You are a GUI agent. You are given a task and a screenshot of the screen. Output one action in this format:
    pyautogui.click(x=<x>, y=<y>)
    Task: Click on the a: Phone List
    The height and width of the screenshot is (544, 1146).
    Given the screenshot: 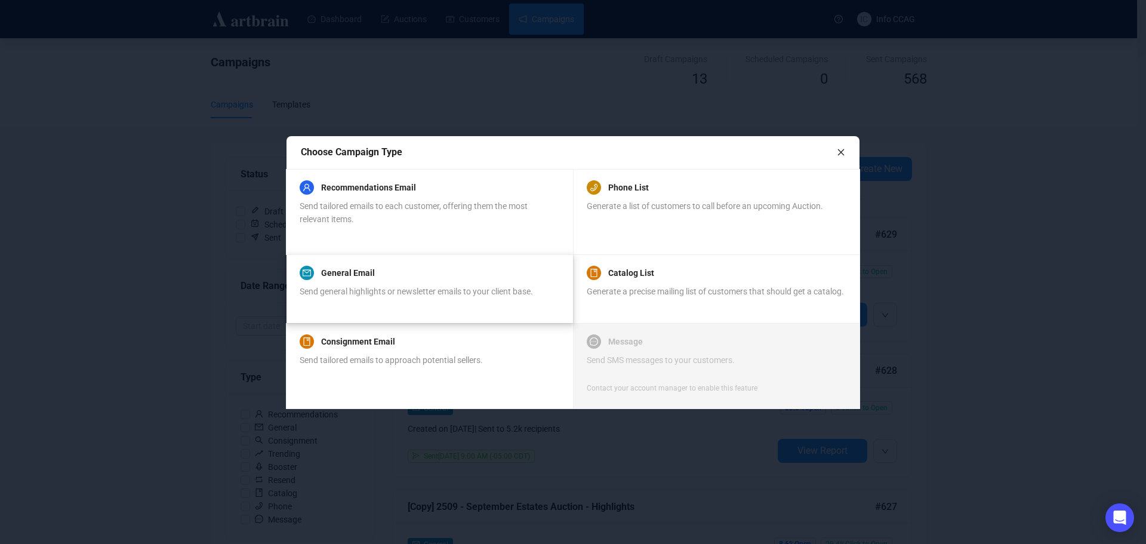 What is the action you would take?
    pyautogui.click(x=628, y=187)
    